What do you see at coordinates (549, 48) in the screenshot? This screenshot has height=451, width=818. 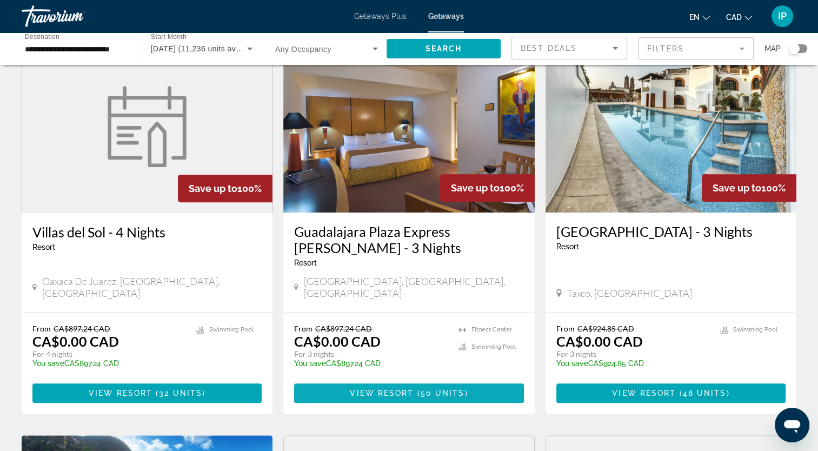 I see `span: Best Deals` at bounding box center [549, 48].